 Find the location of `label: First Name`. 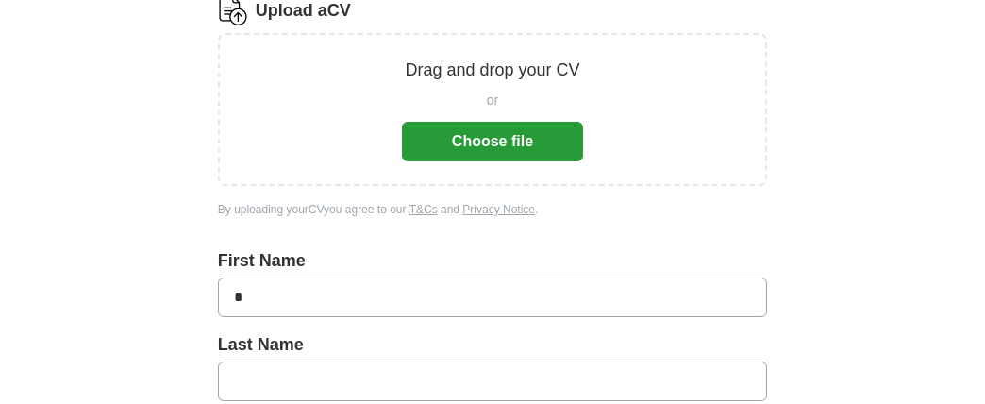

label: First Name is located at coordinates (493, 260).